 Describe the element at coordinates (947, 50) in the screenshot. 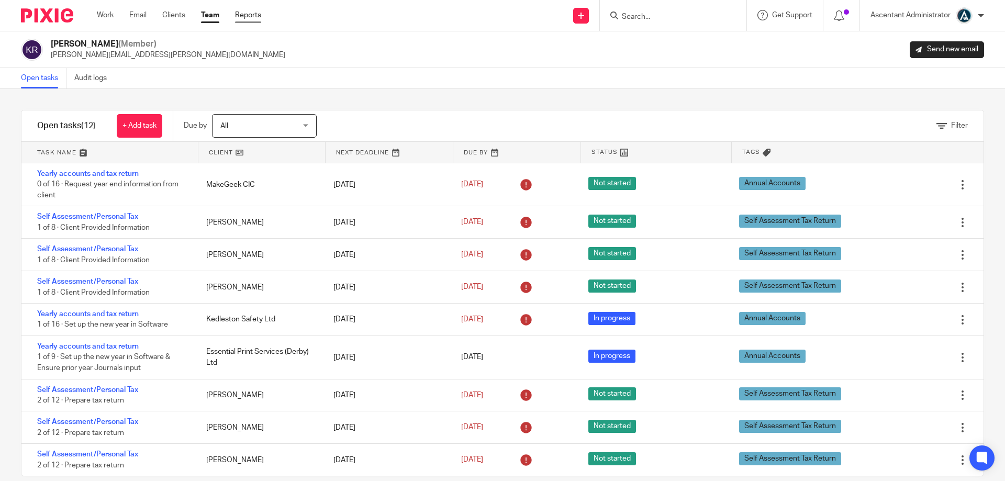

I see `a: Send new email` at that location.